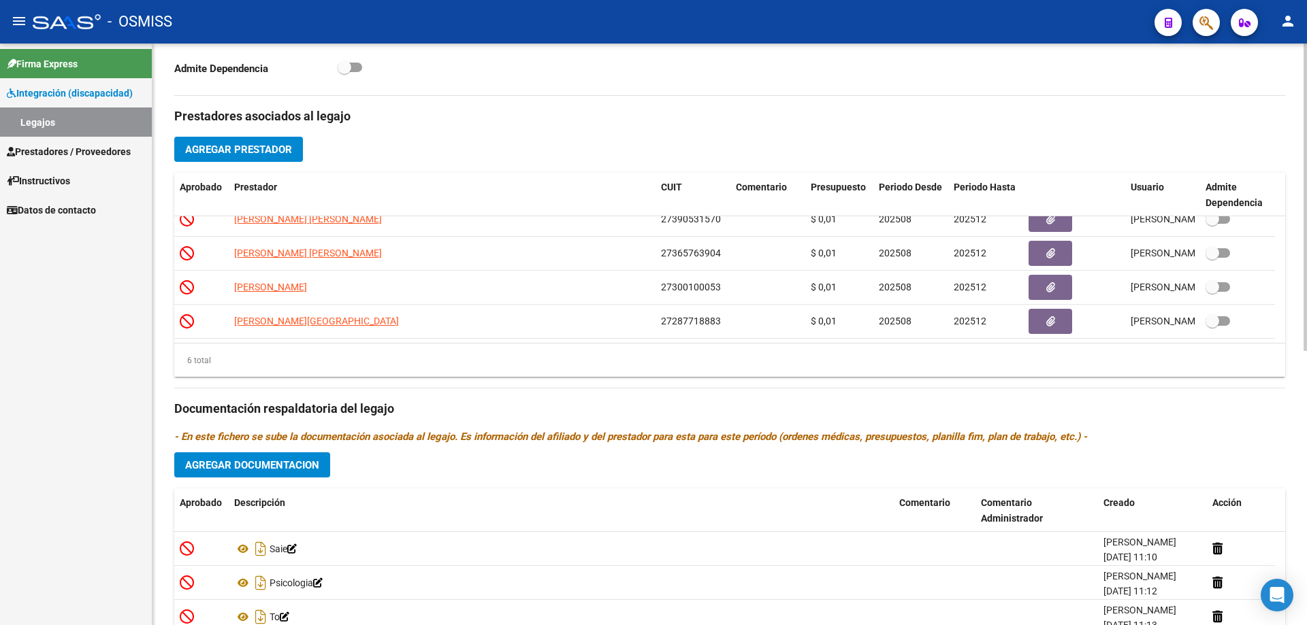  Describe the element at coordinates (693, 195) in the screenshot. I see `datatable-header-cell: CUIT` at that location.